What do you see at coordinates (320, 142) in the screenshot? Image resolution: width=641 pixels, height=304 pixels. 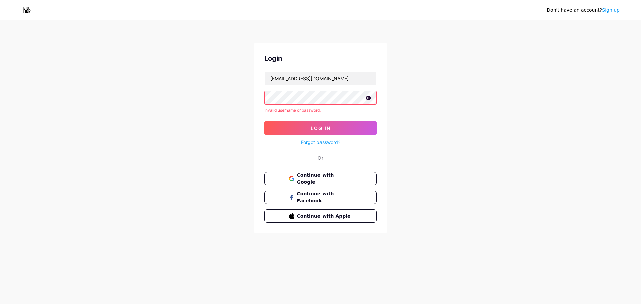 I see `a: Forgot password?` at bounding box center [320, 142].